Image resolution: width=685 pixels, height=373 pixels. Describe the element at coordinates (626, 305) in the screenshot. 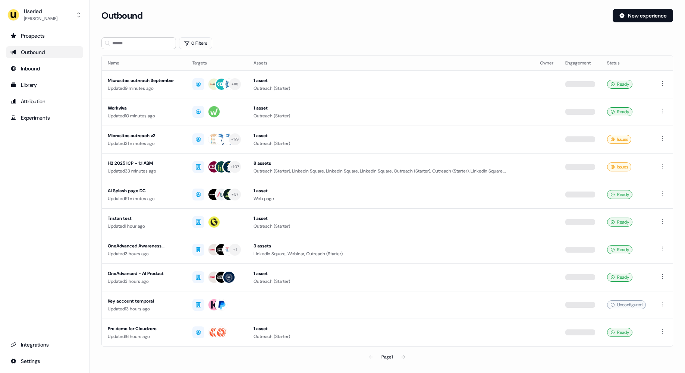

I see `div: Unconfigured` at that location.